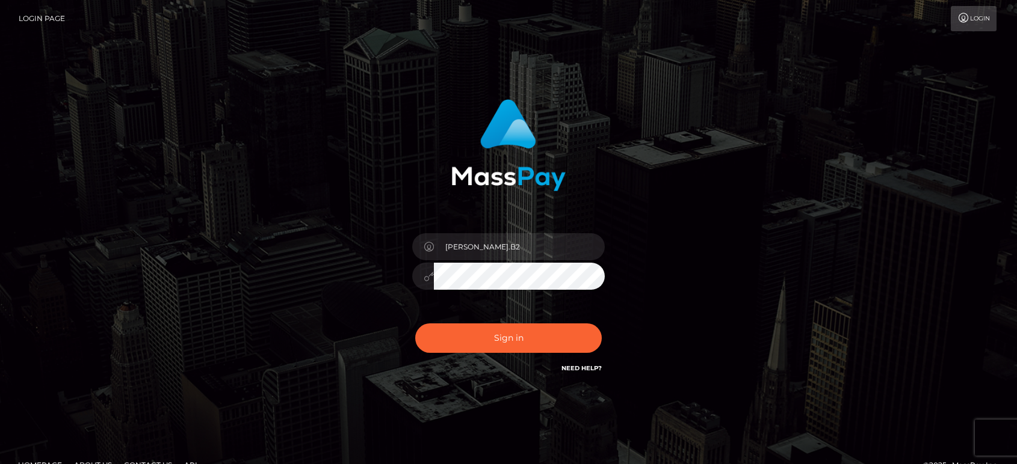 The width and height of the screenshot is (1017, 464). Describe the element at coordinates (581, 368) in the screenshot. I see `a: Need Help?` at that location.